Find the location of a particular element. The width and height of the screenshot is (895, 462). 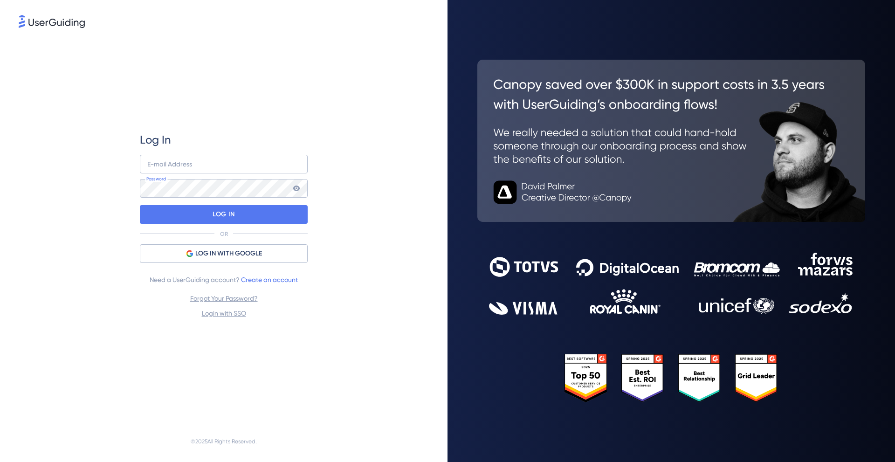

img: 25303e33045975176eb484905ab012ff.svg is located at coordinates (671, 378).